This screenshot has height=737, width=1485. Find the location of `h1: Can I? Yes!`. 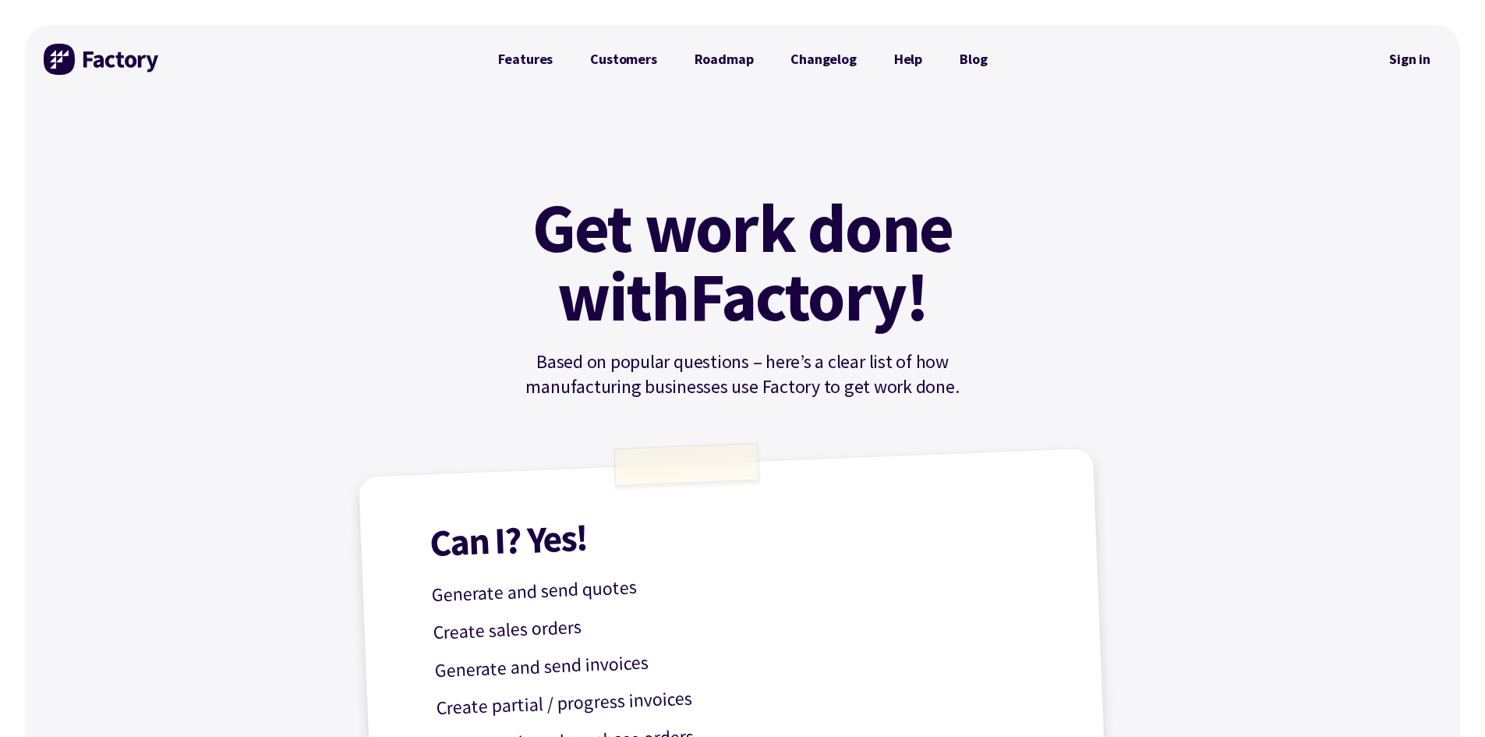

h1: Can I? Yes! is located at coordinates (740, 530).